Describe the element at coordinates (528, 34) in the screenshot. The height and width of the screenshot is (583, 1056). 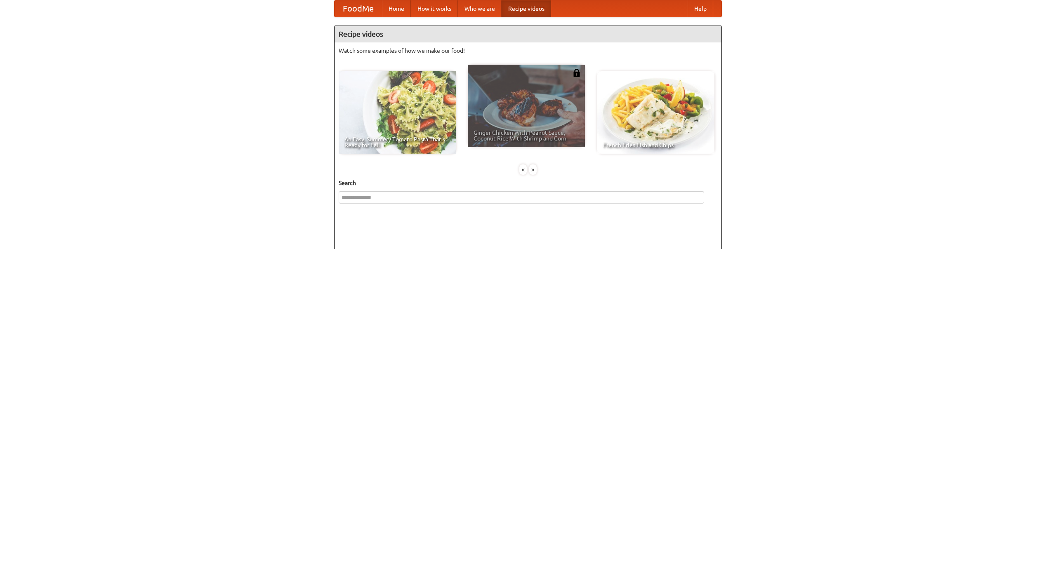
I see `h4: Recipe videos` at that location.